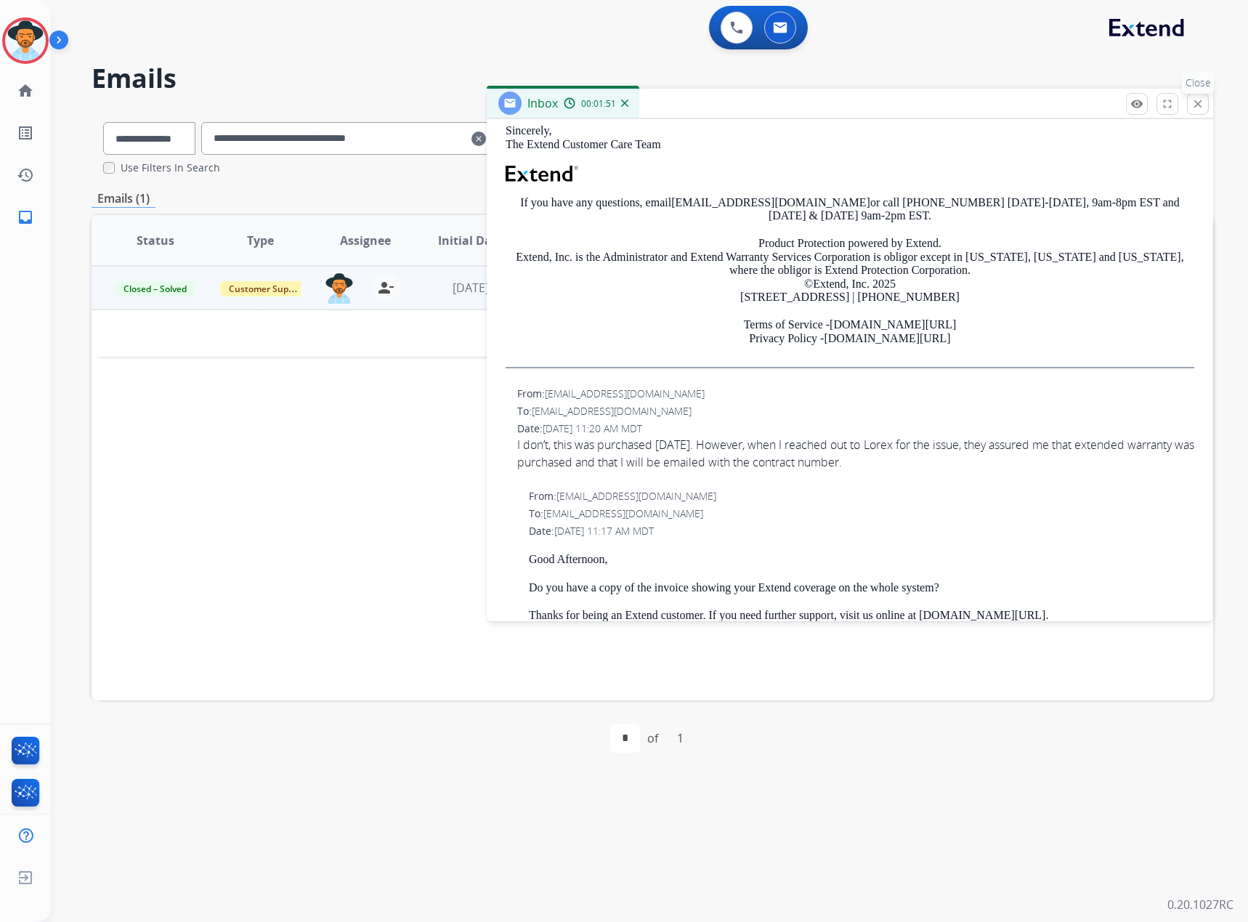 This screenshot has width=1248, height=922. I want to click on p: Sincerely, The Extend Customer Care Team, so click(850, 137).